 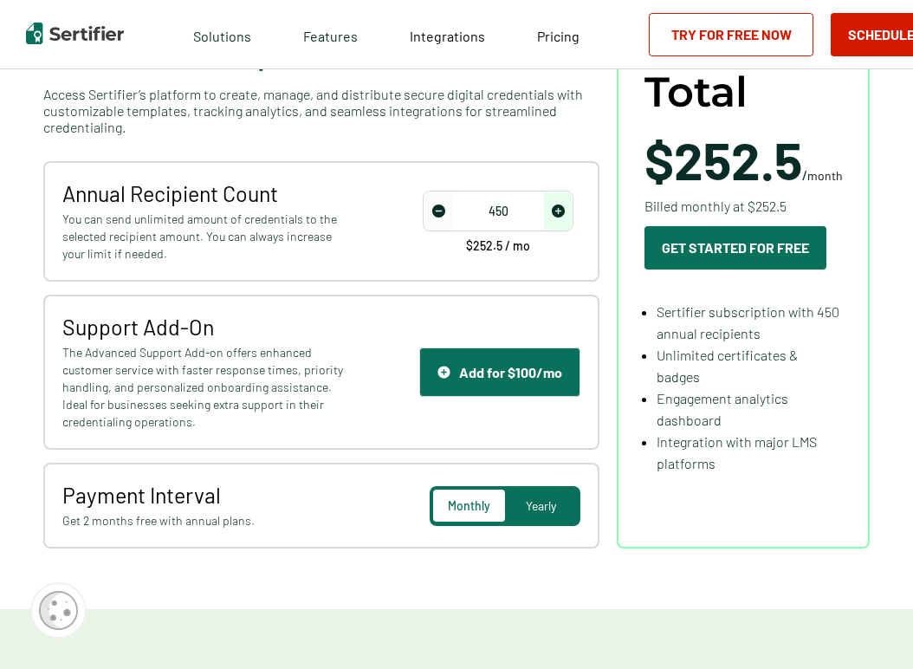 I want to click on span: Total, so click(x=696, y=92).